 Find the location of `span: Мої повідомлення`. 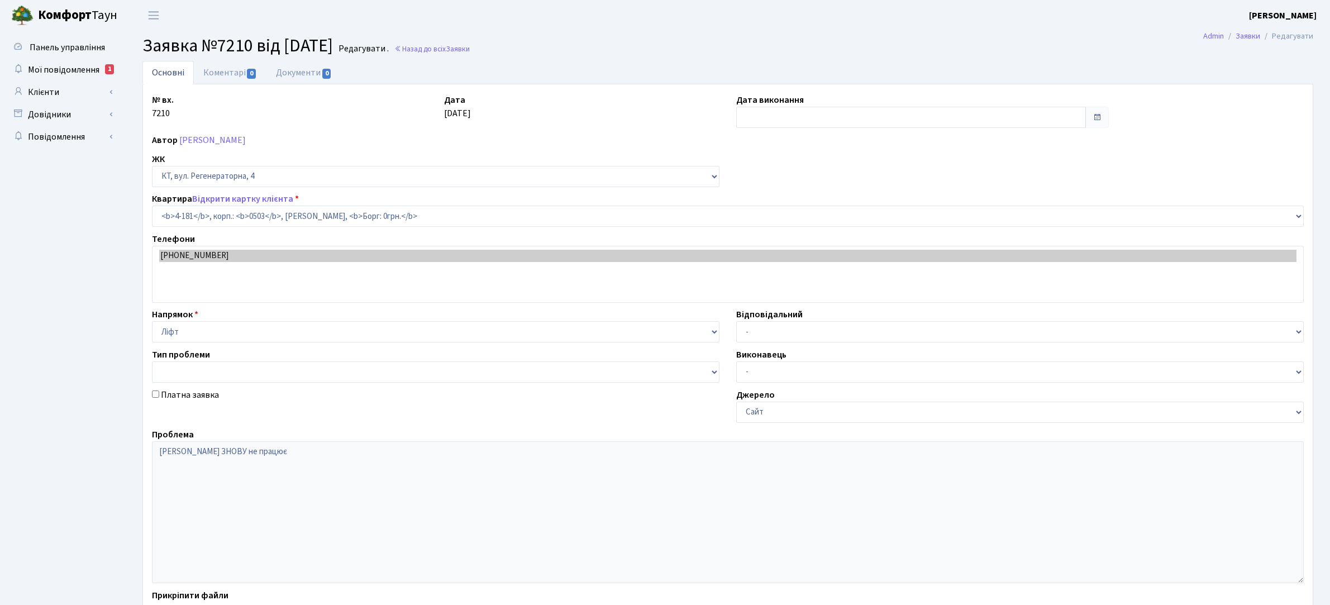

span: Мої повідомлення is located at coordinates (64, 70).